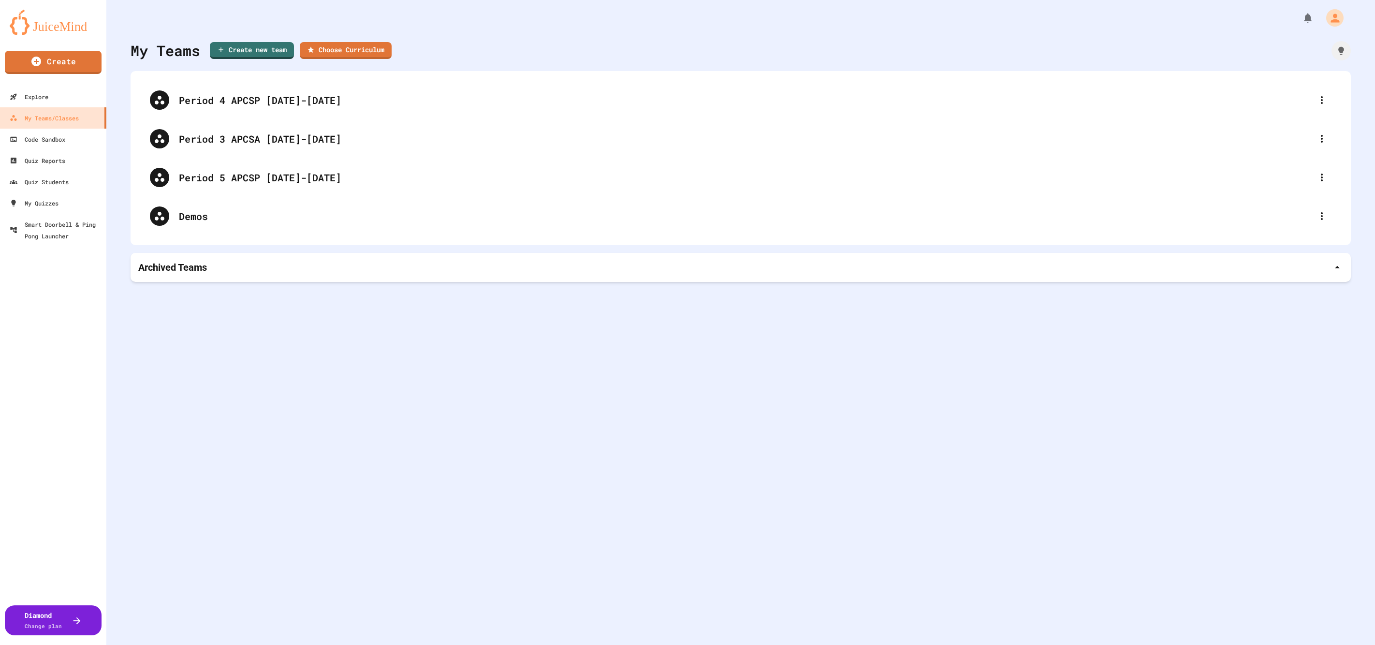 The image size is (1375, 645). What do you see at coordinates (53, 22) in the screenshot?
I see `img: logo-orange.svg` at bounding box center [53, 22].